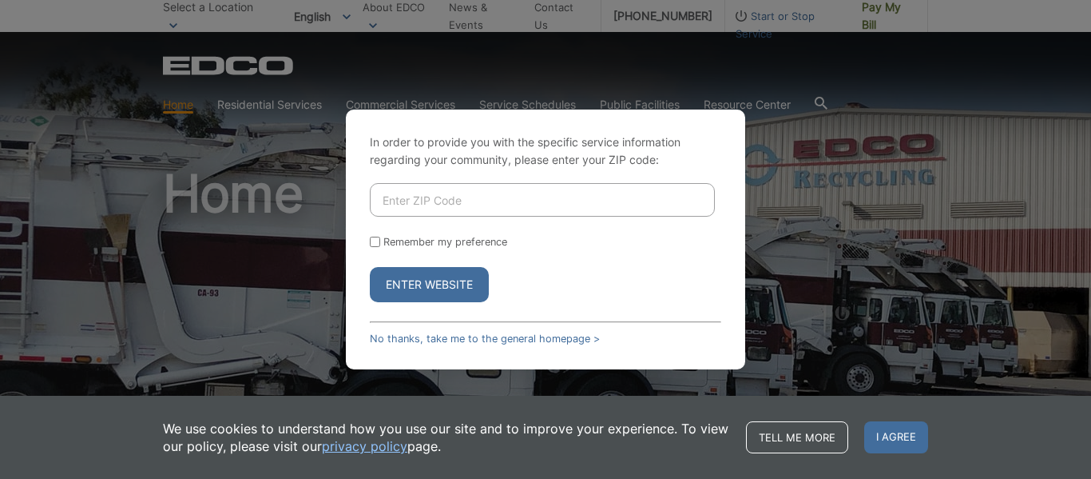 This screenshot has width=1091, height=479. What do you see at coordinates (429, 284) in the screenshot?
I see `button: Enter Website` at bounding box center [429, 284].